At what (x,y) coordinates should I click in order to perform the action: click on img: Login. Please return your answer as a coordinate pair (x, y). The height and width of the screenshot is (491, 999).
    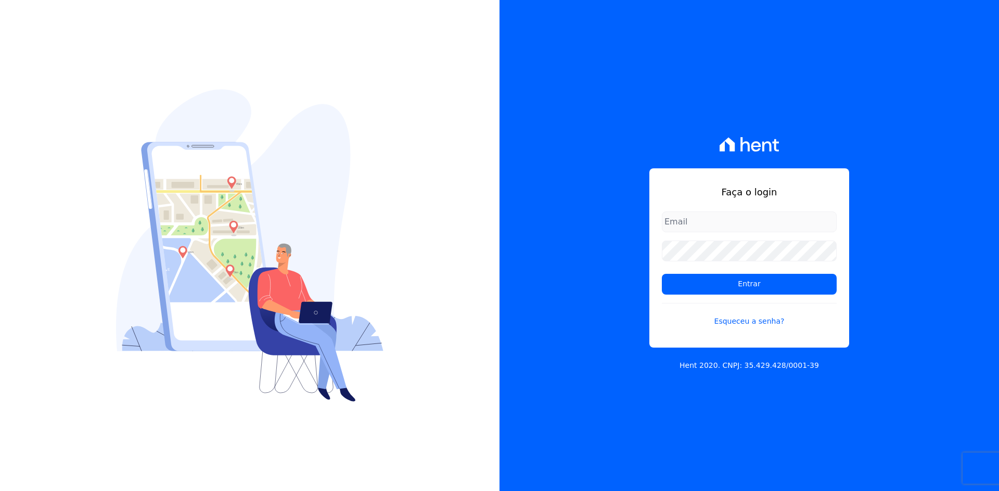
    Looking at the image, I should click on (250, 245).